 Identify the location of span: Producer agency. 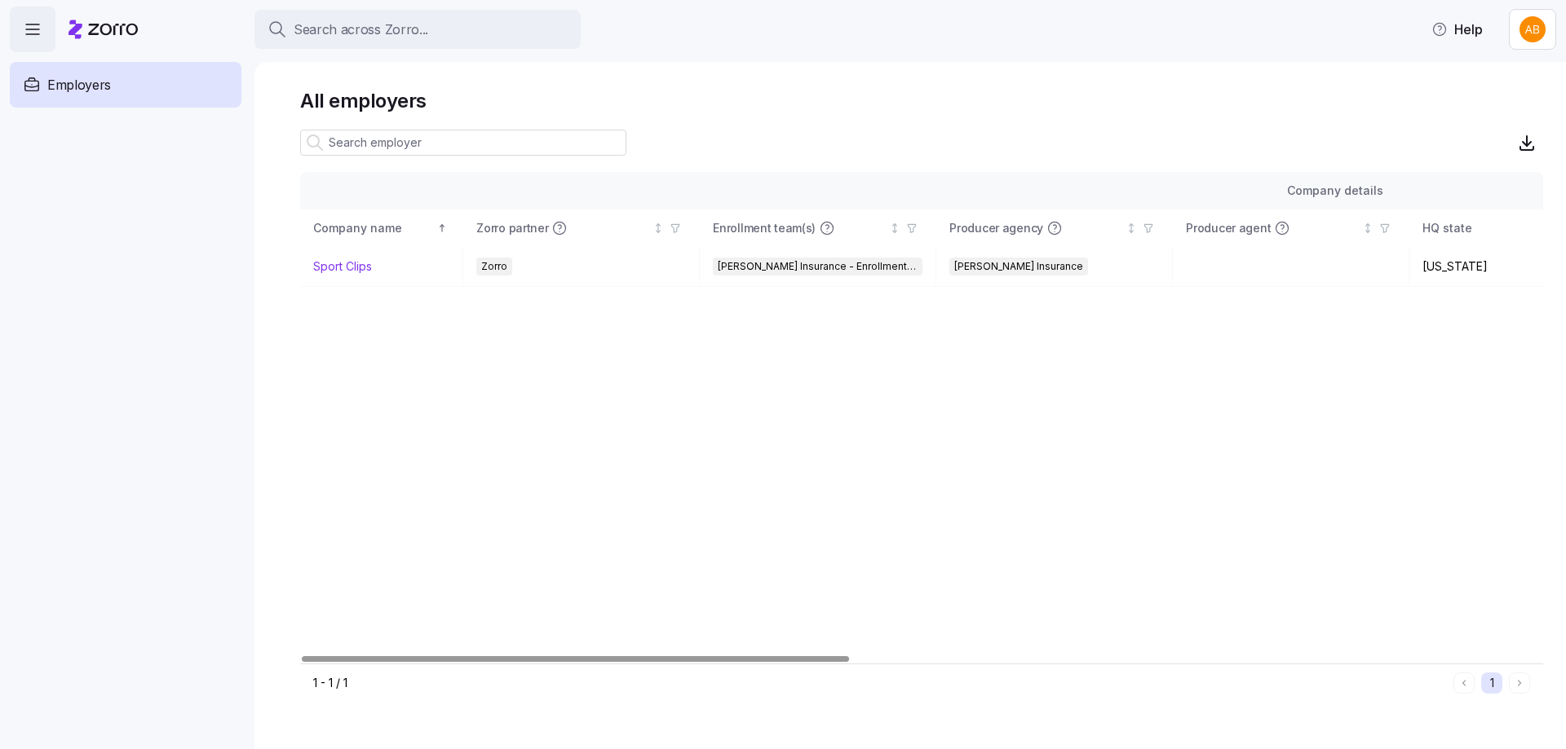
(996, 228).